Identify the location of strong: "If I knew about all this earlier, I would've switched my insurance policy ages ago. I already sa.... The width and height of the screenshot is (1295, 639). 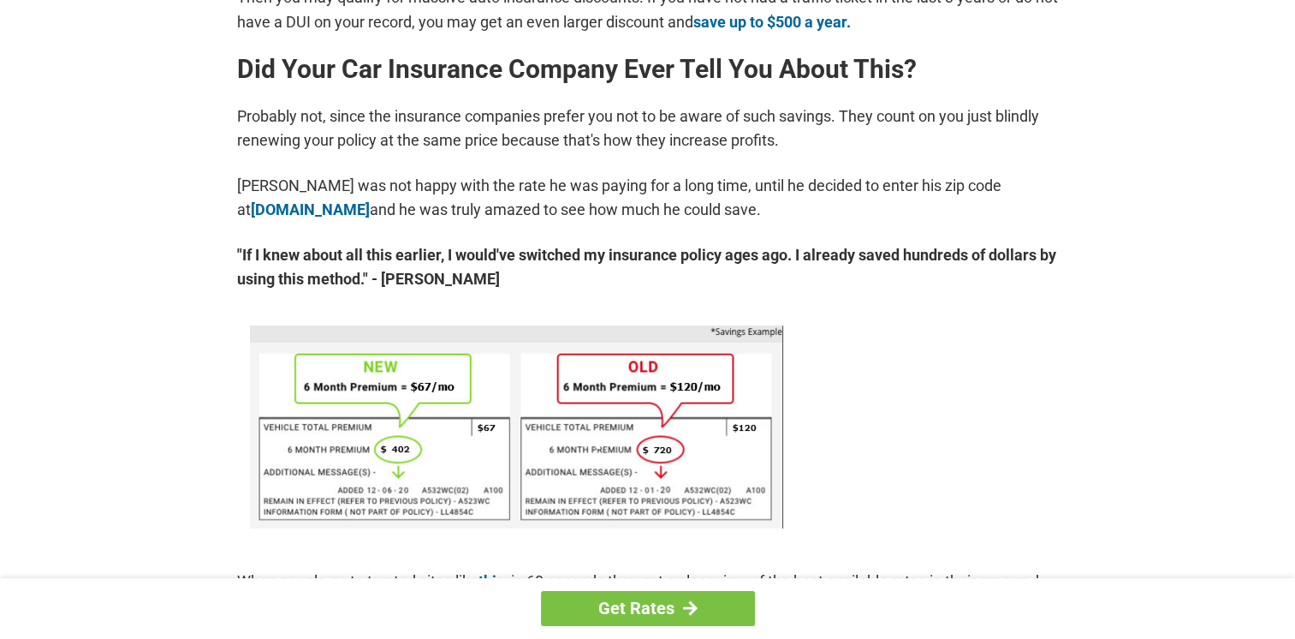
(648, 267).